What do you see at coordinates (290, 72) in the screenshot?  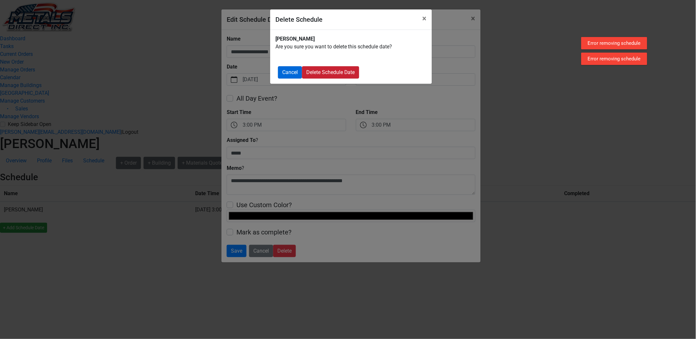 I see `button: Cancel` at bounding box center [290, 72].